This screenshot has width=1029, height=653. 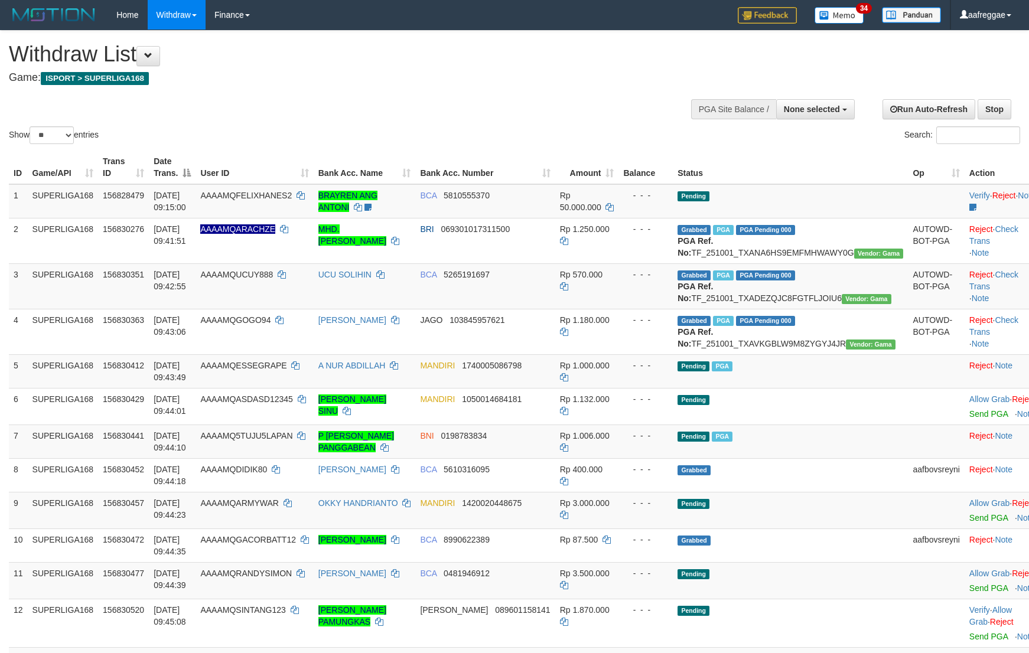 What do you see at coordinates (239, 503) in the screenshot?
I see `span: AAAAMQARMYWAR` at bounding box center [239, 503].